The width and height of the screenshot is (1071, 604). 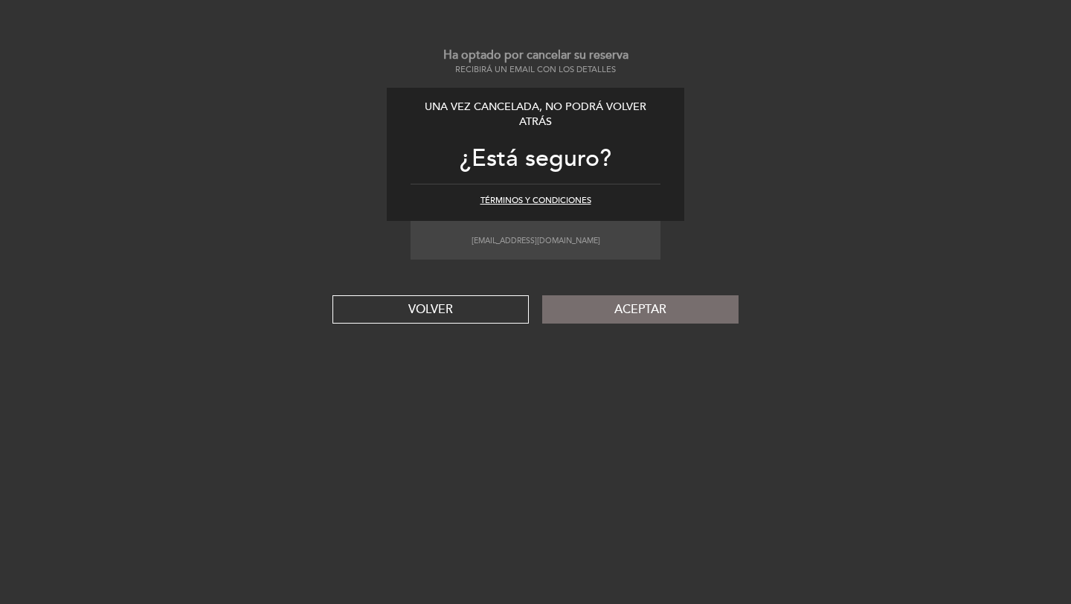 What do you see at coordinates (535, 115) in the screenshot?
I see `div: Una vez cancelada, no podrá volver atrás` at bounding box center [535, 115].